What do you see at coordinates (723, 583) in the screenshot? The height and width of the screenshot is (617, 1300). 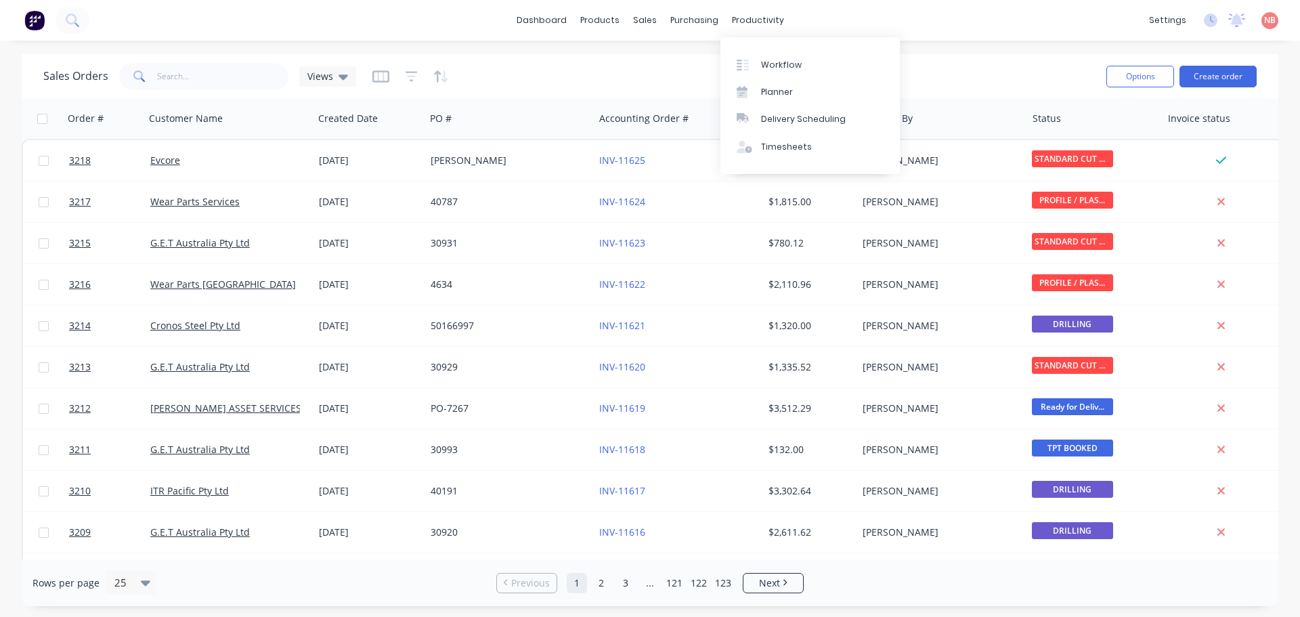 I see `a: Page 123` at bounding box center [723, 583].